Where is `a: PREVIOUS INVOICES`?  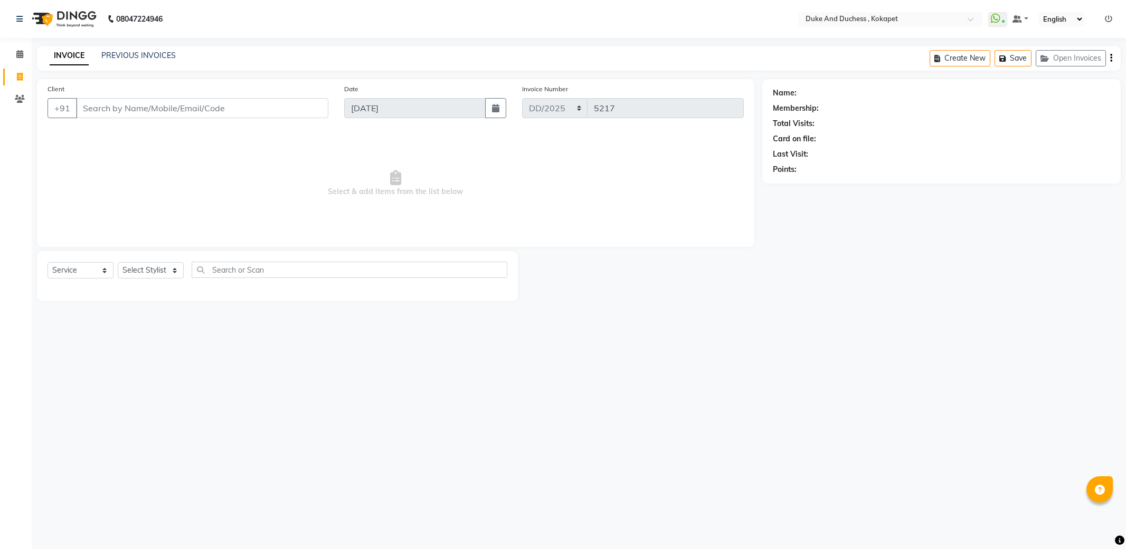
a: PREVIOUS INVOICES is located at coordinates (138, 55).